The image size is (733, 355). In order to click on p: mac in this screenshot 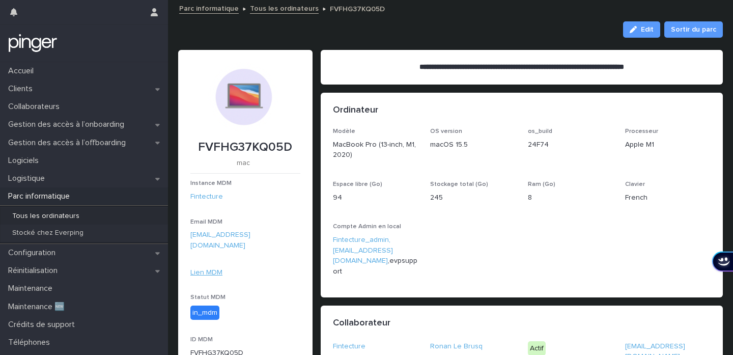, I will do `click(243, 163)`.